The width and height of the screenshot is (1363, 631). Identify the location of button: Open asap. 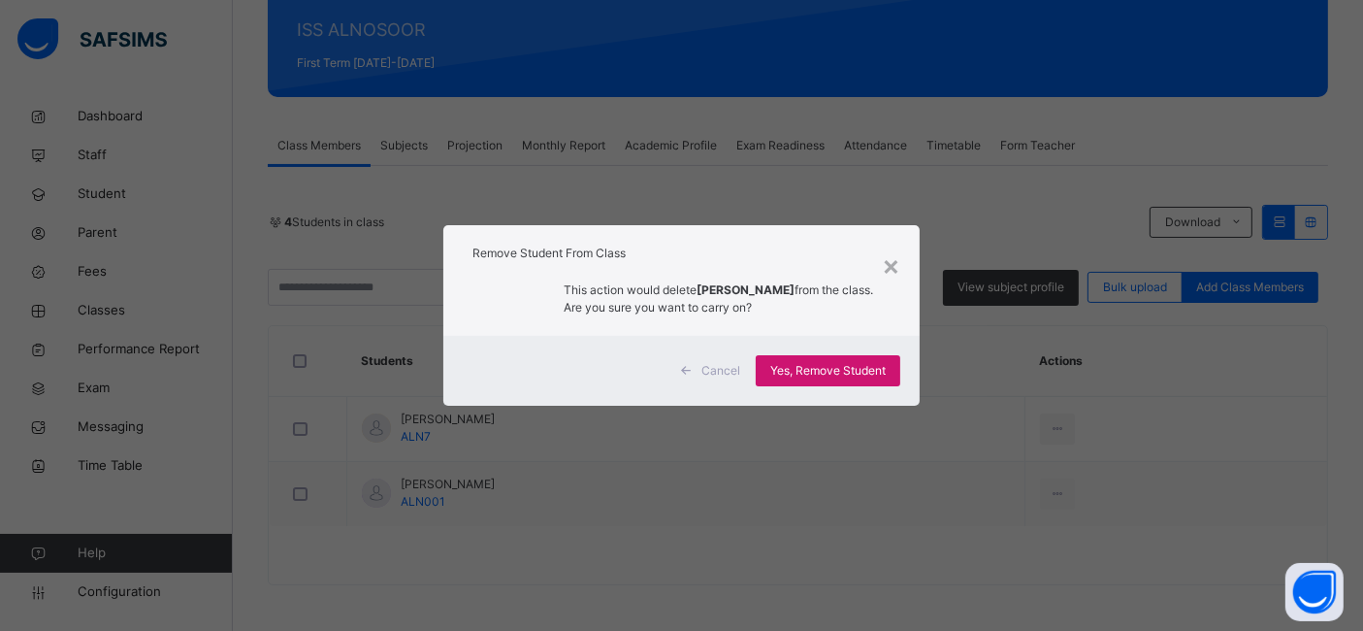
(1315, 592).